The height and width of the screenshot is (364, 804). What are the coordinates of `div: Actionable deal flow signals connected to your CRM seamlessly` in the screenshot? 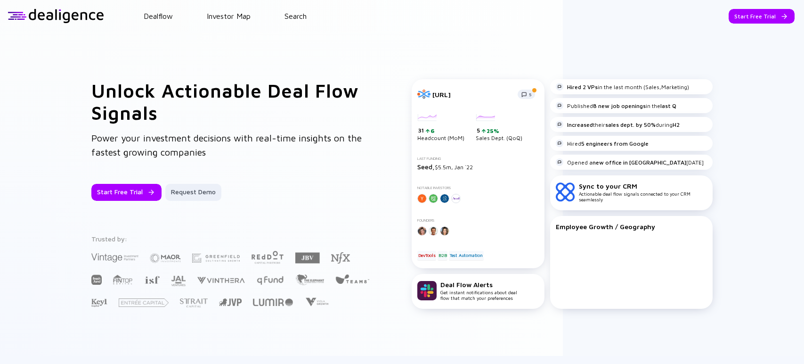 It's located at (643, 192).